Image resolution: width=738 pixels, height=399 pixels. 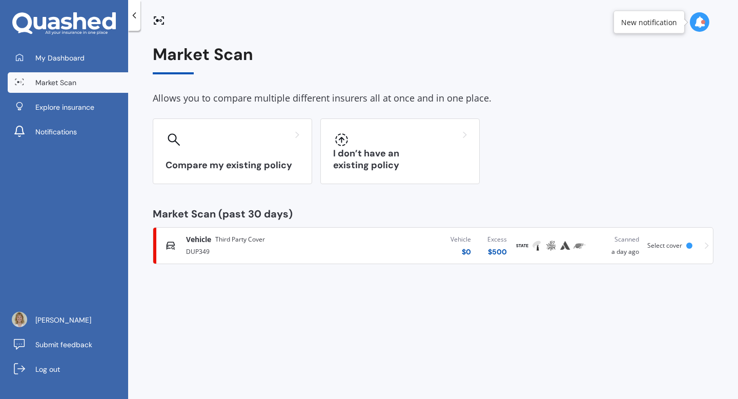 I want to click on span: Notifications, so click(x=56, y=132).